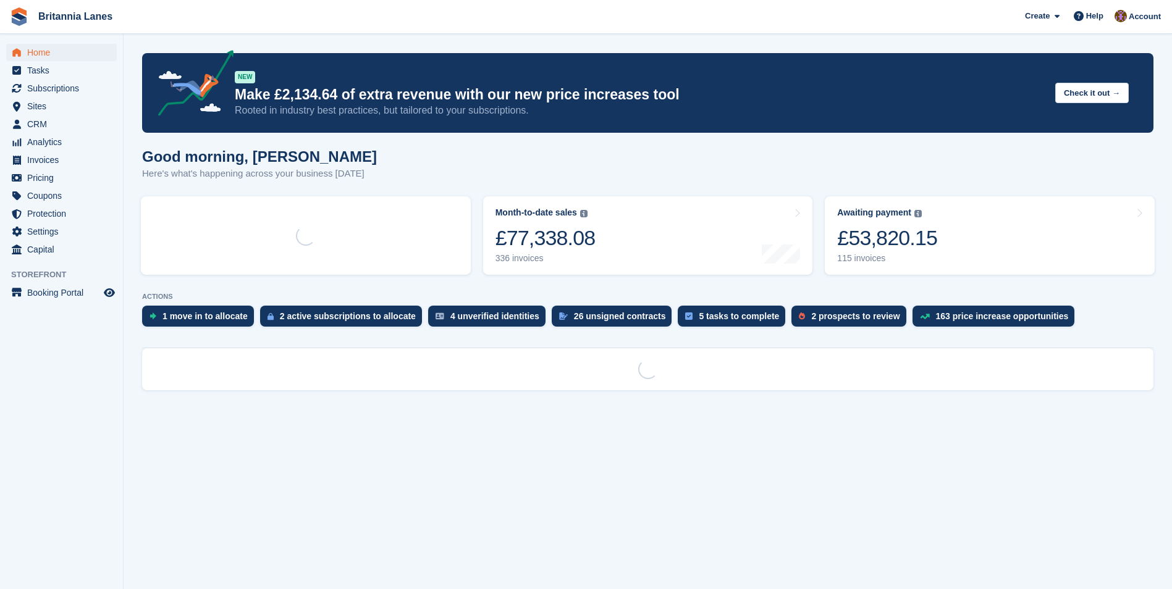 This screenshot has height=589, width=1172. What do you see at coordinates (67, 275) in the screenshot?
I see `span: Storefront` at bounding box center [67, 275].